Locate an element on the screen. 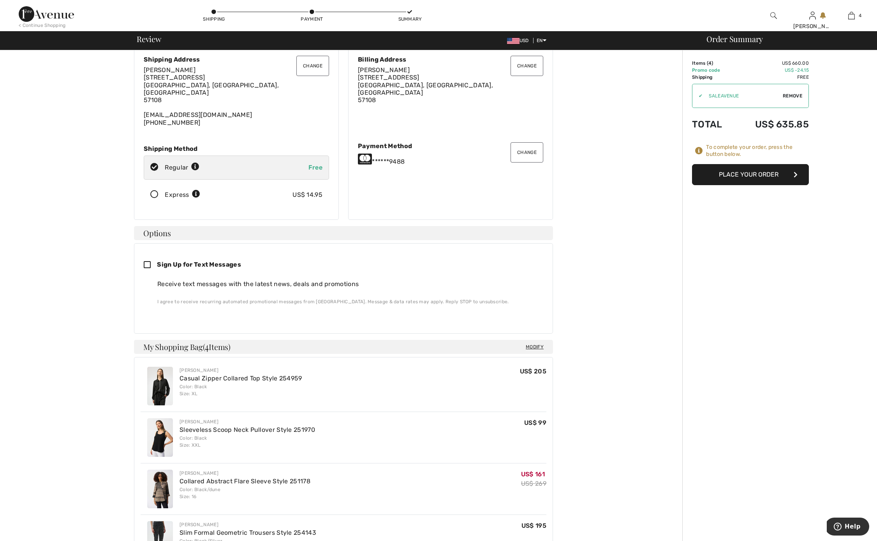 Image resolution: width=877 pixels, height=541 pixels. div: Express is located at coordinates (182, 195).